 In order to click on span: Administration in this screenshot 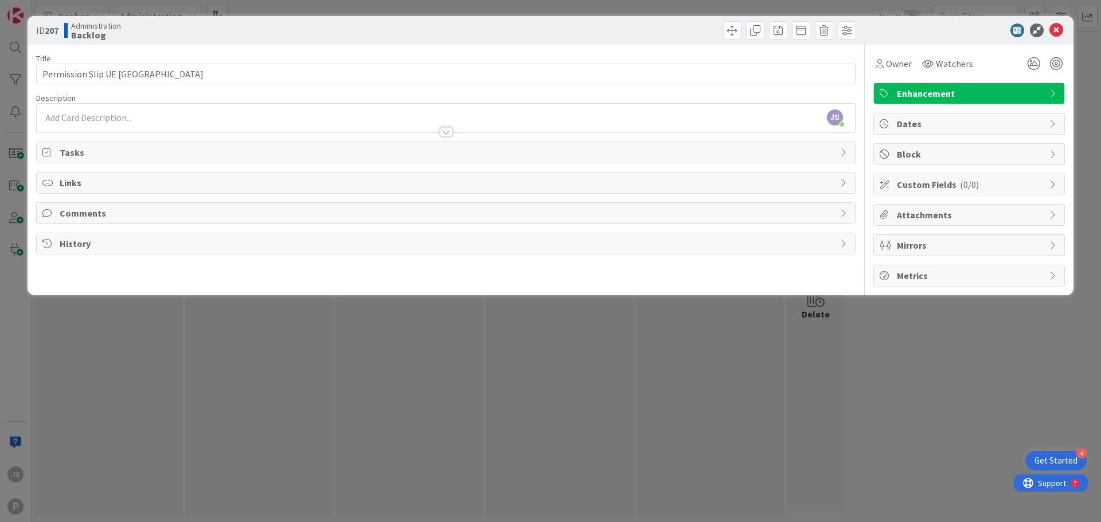, I will do `click(96, 26)`.